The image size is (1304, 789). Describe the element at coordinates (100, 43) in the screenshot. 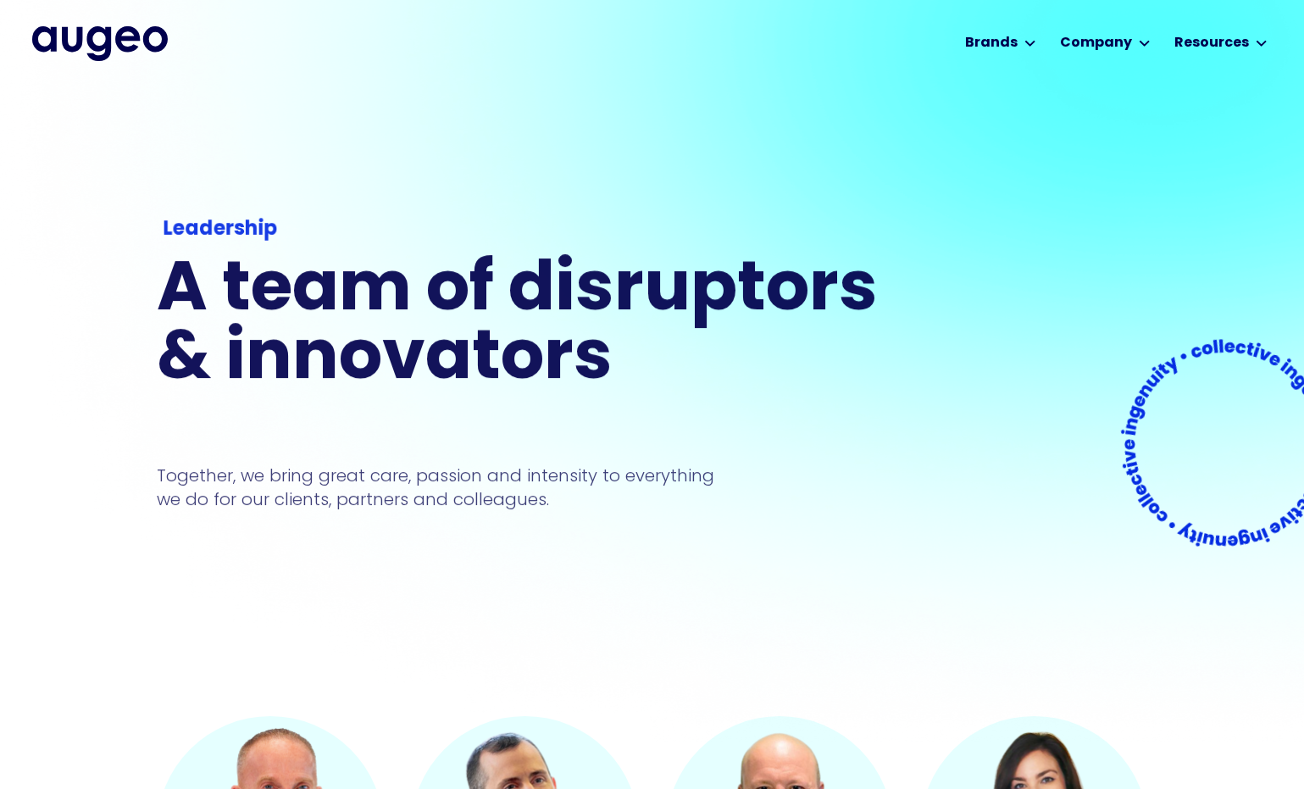

I see `a: home` at that location.